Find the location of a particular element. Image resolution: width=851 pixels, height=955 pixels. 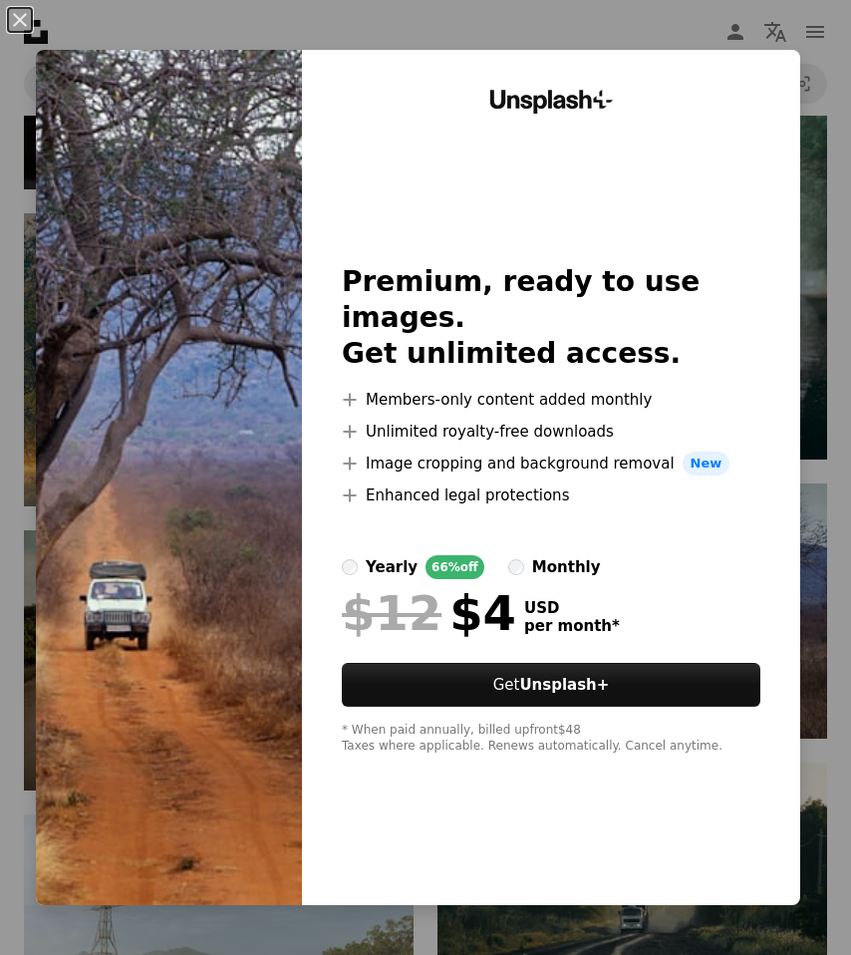

li: Unlimited royalty-free downloads is located at coordinates (551, 432).